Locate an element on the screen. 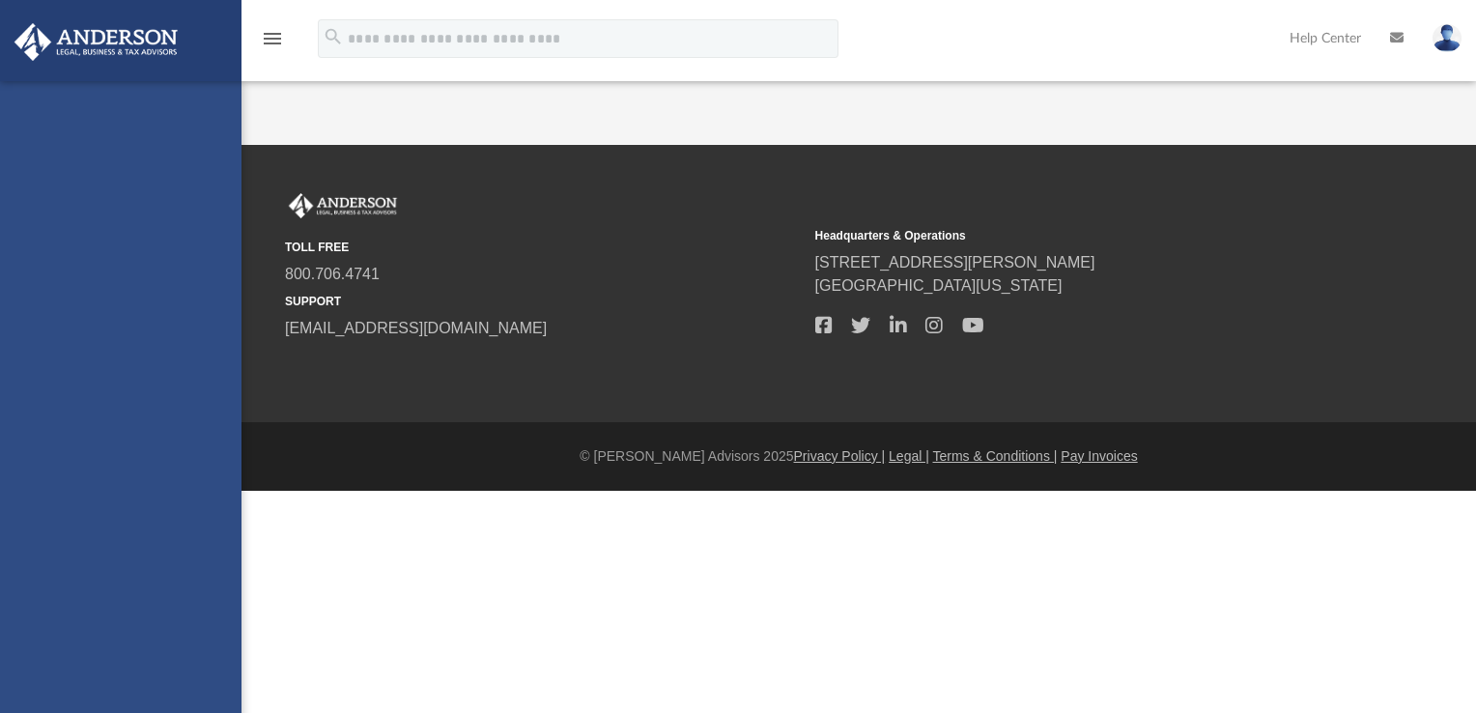  a: Legal | is located at coordinates (909, 456).